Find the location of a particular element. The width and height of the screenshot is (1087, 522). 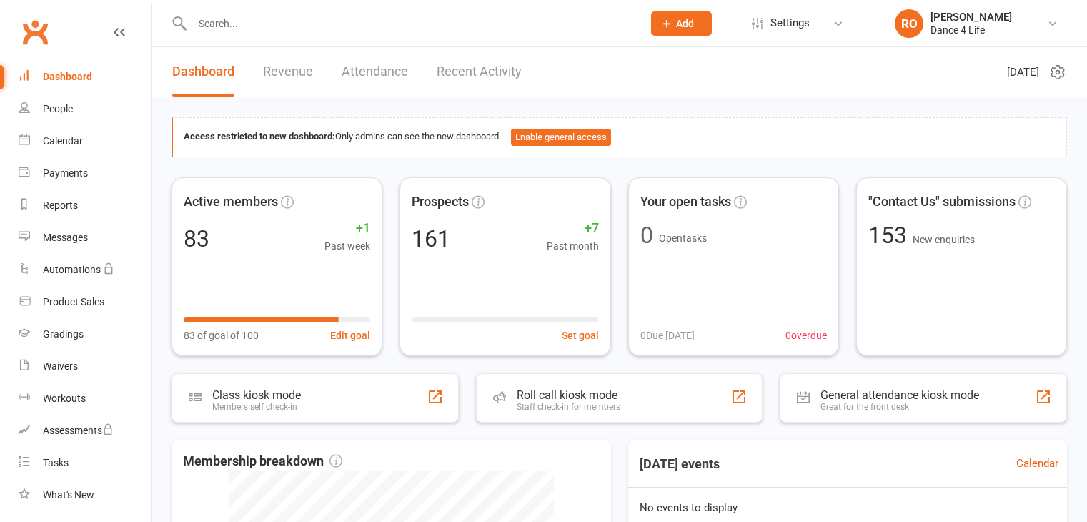

div: General attendance kiosk mode is located at coordinates (900, 395).